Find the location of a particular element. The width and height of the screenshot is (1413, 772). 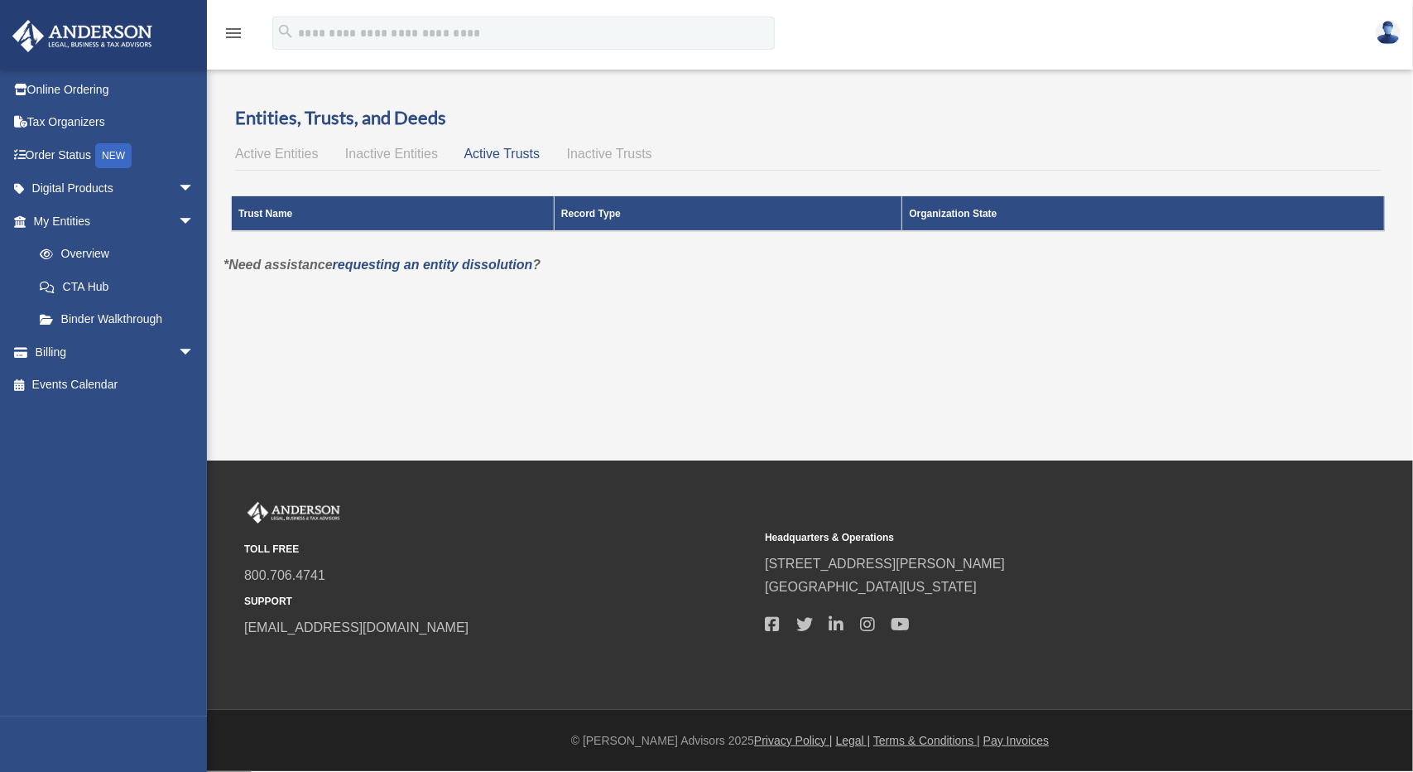

span: Active Entities is located at coordinates (277, 153).